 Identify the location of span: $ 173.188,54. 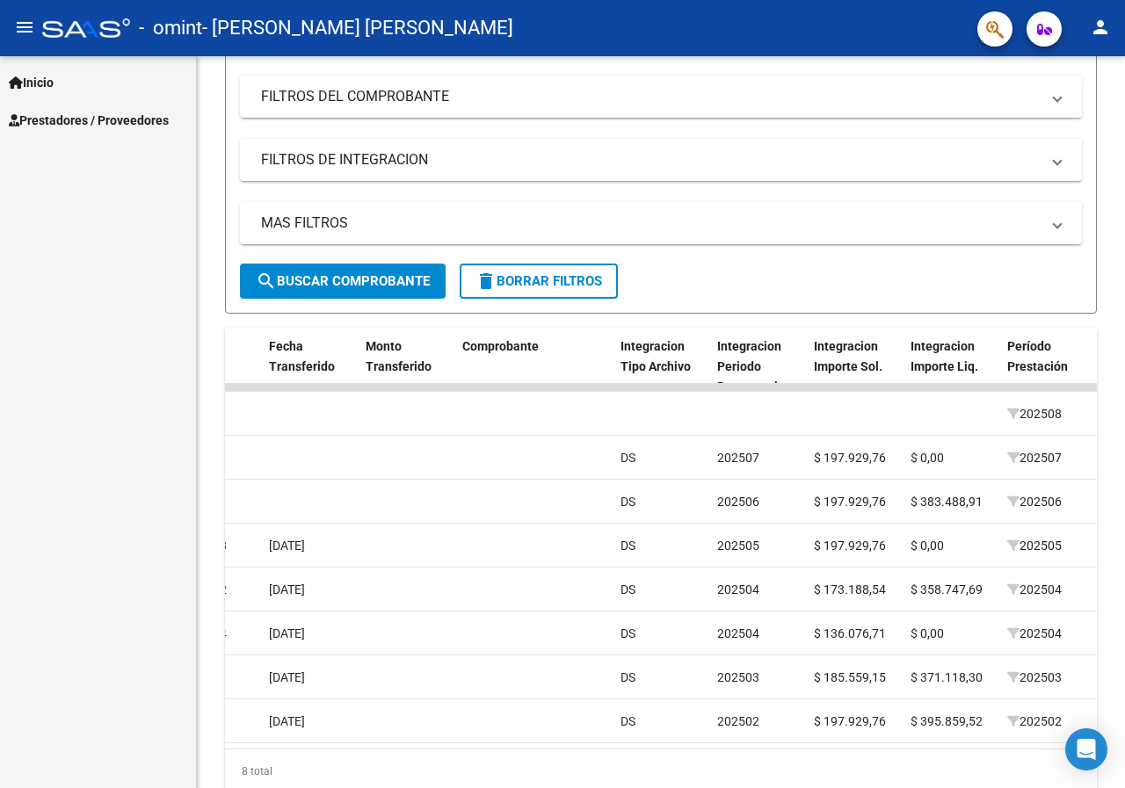
(850, 590).